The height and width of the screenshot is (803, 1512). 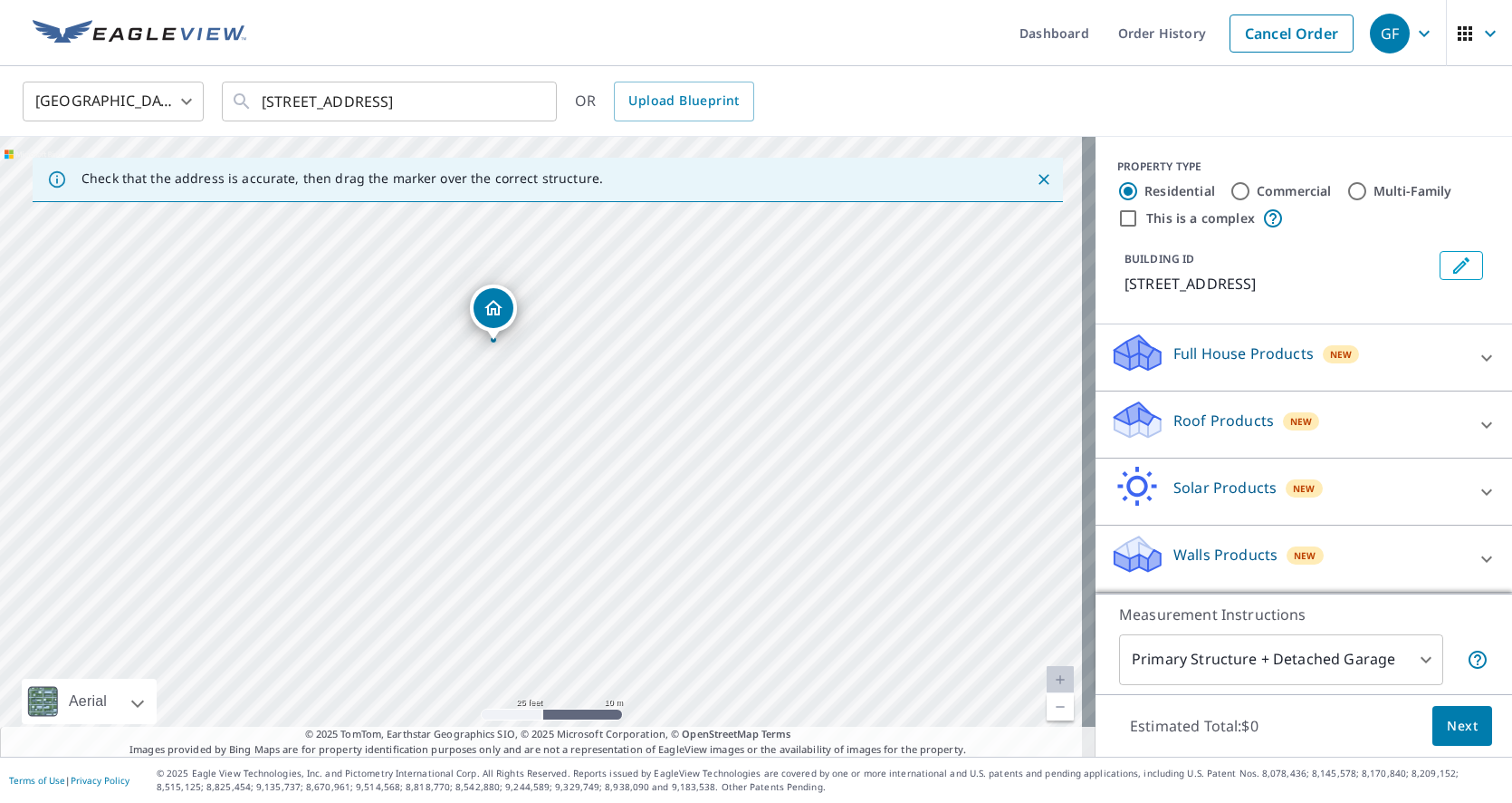 I want to click on div: Solar ProductsNew, so click(x=1304, y=491).